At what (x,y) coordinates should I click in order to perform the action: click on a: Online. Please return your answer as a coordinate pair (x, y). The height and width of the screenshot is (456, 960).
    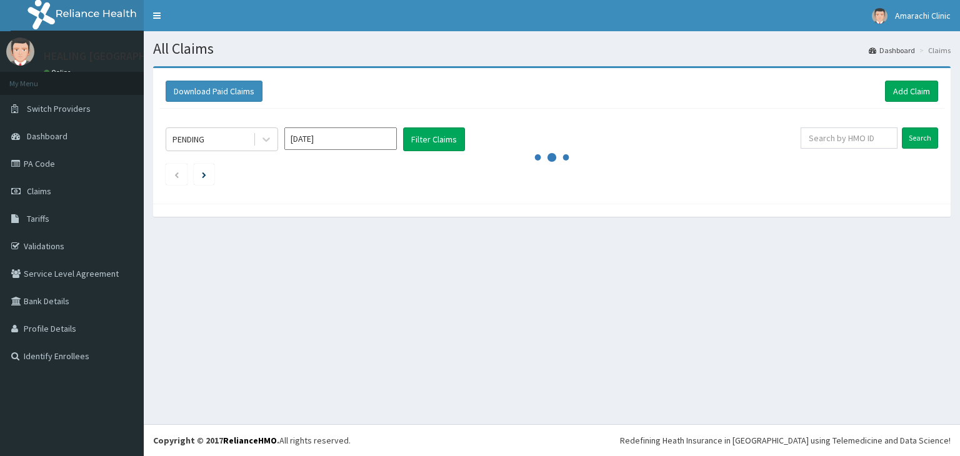
    Looking at the image, I should click on (59, 72).